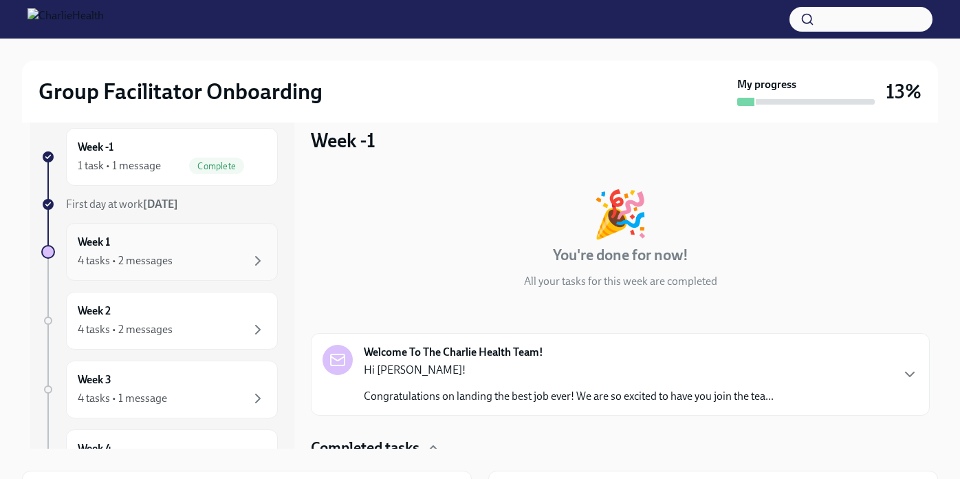 The image size is (960, 479). What do you see at coordinates (365, 448) in the screenshot?
I see `h4: Completed tasks` at bounding box center [365, 448].